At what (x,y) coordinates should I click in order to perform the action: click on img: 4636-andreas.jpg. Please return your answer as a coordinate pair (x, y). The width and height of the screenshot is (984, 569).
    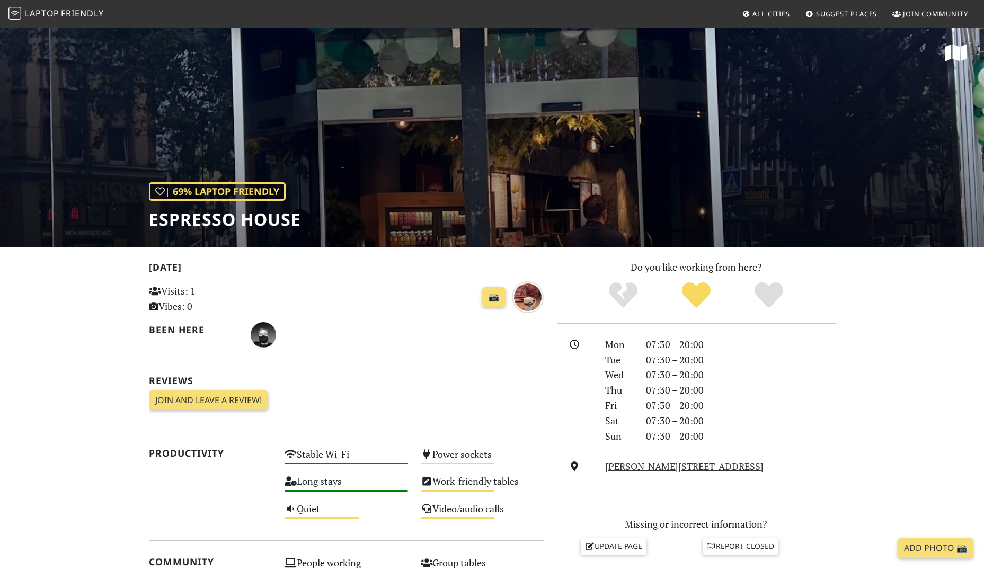
    Looking at the image, I should click on (263, 335).